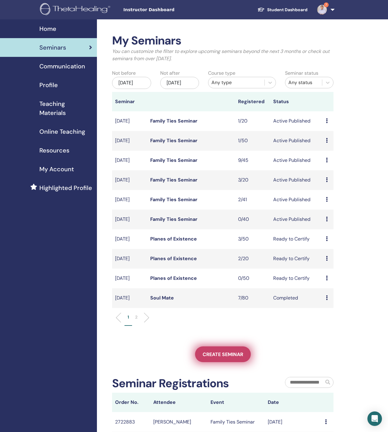 The height and width of the screenshot is (432, 388). Describe the element at coordinates (296, 298) in the screenshot. I see `td: Completed` at that location.